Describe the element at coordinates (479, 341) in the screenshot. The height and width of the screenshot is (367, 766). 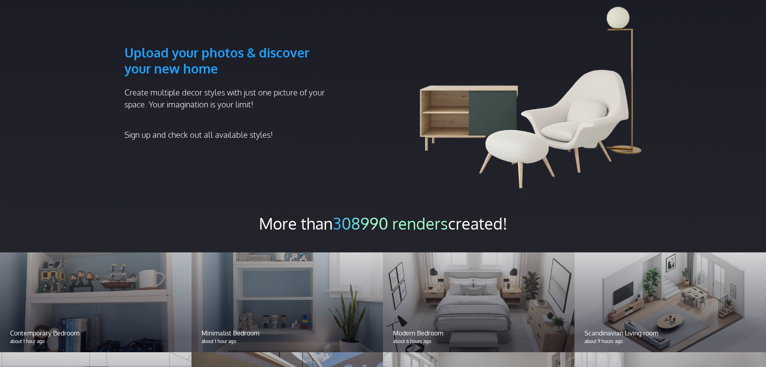
I see `p: about 6 hours ago` at that location.